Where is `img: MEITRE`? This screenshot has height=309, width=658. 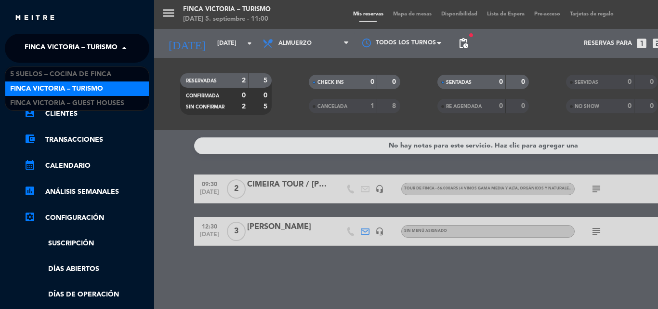
img: MEITRE is located at coordinates (35, 18).